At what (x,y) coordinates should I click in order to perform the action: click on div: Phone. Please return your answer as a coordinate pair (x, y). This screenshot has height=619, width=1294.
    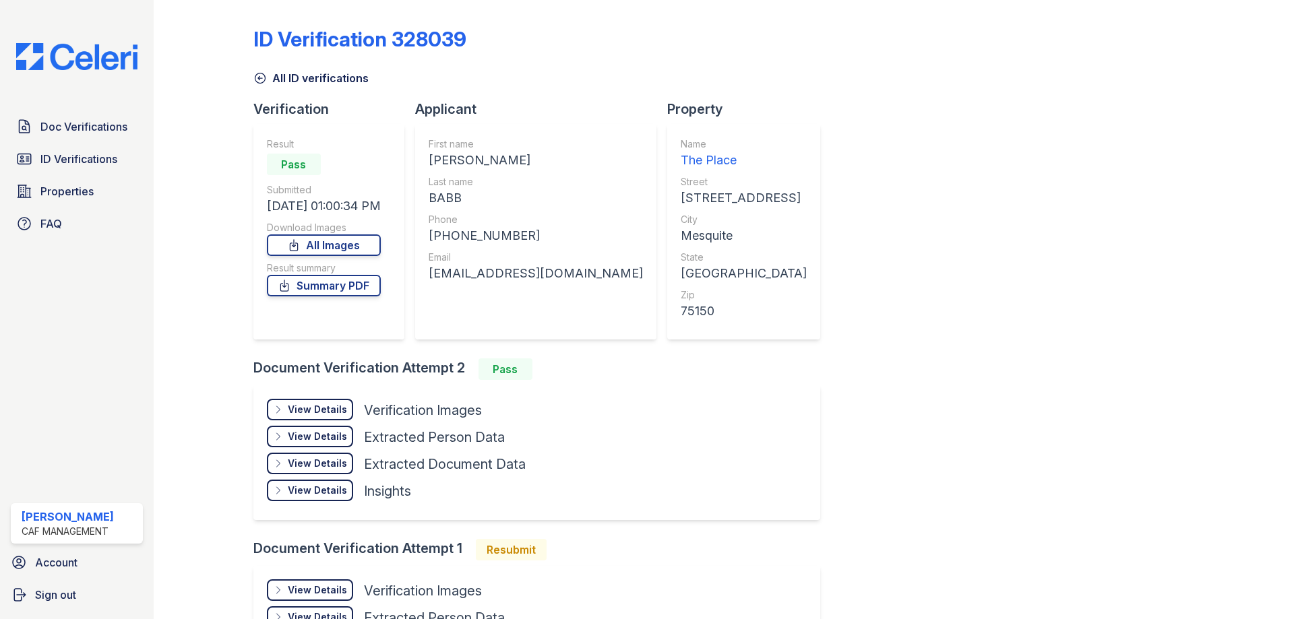
    Looking at the image, I should click on (536, 220).